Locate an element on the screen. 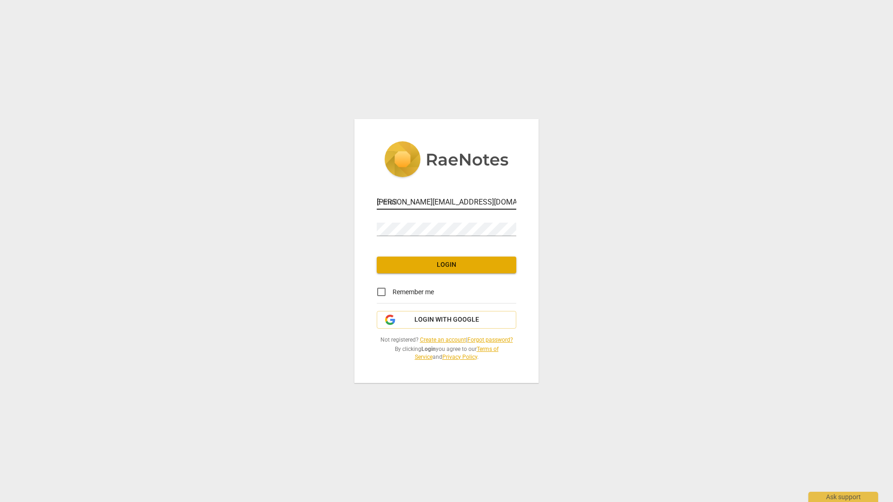 The width and height of the screenshot is (893, 502). span: Login is located at coordinates (446, 265).